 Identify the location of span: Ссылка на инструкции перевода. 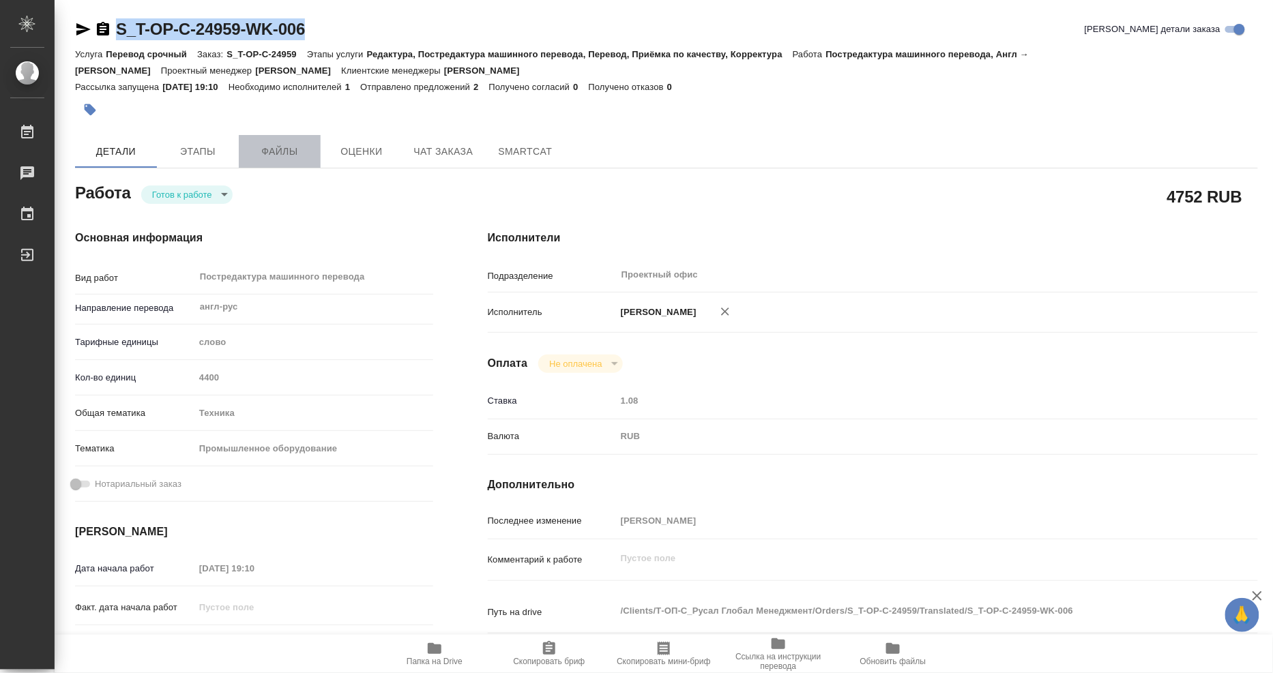
(778, 662).